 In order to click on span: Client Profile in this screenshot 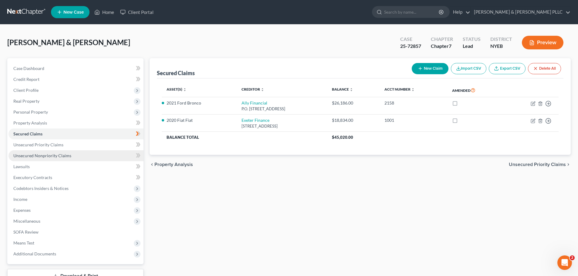, I will do `click(26, 90)`.